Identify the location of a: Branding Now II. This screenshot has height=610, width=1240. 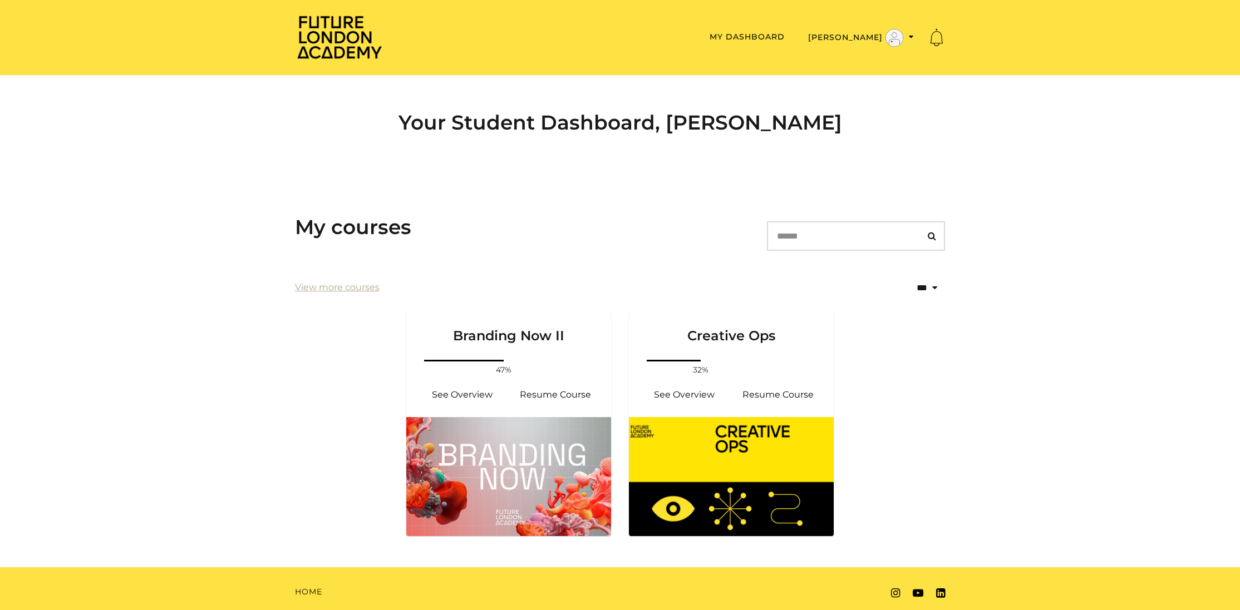
(509, 334).